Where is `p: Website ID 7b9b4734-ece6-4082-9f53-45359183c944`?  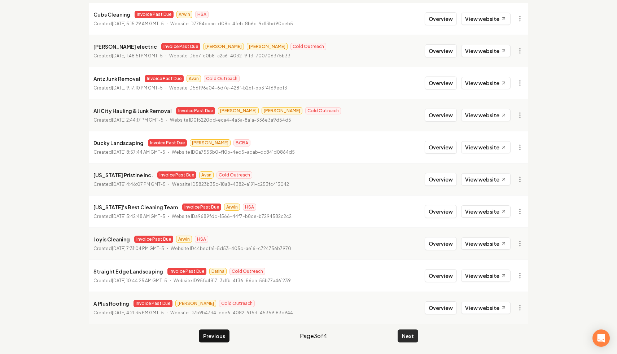 p: Website ID 7b9b4734-ece6-4082-9f53-45359183c944 is located at coordinates (232, 313).